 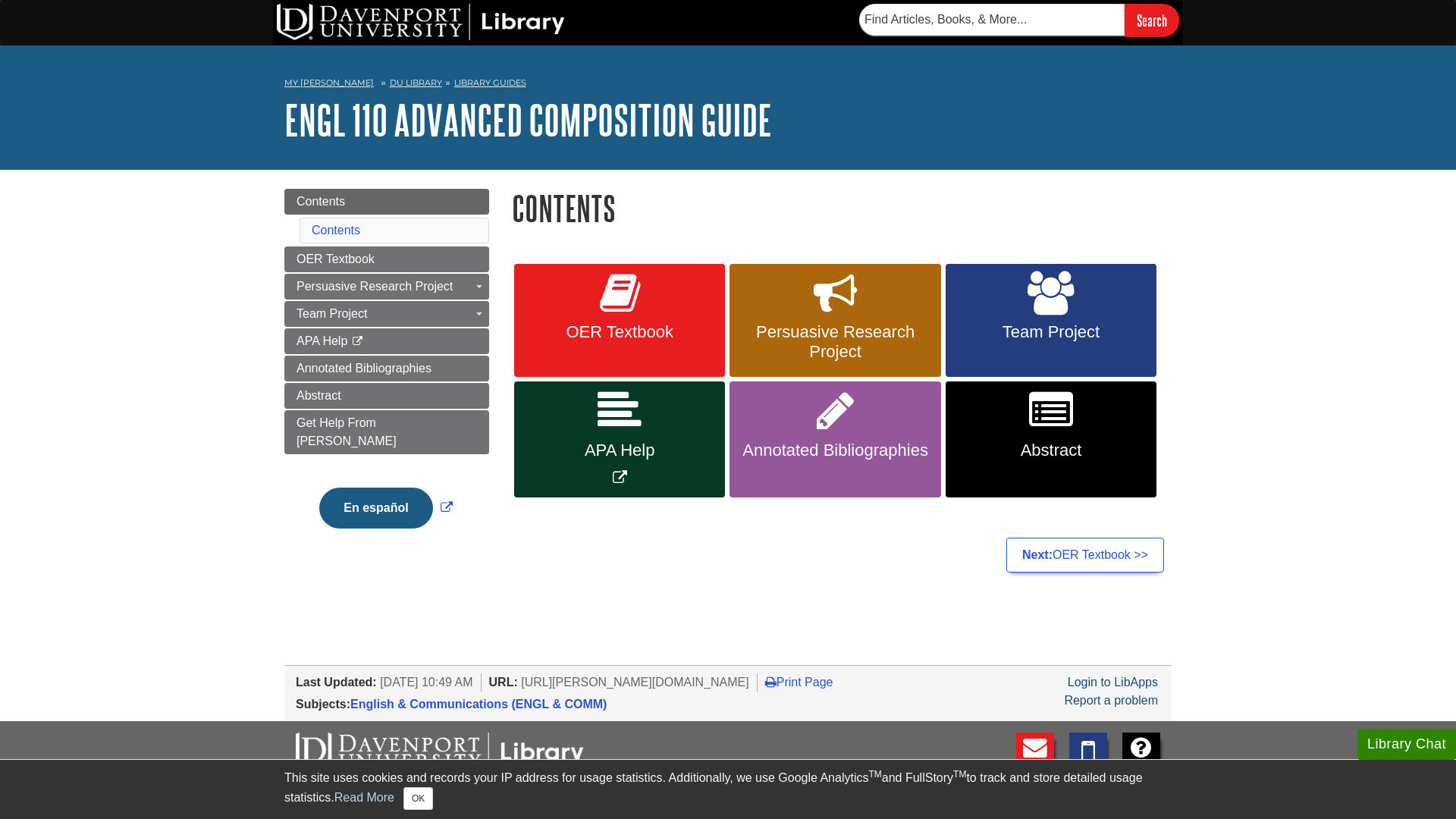 I want to click on div: Guide Page Menu, so click(x=387, y=372).